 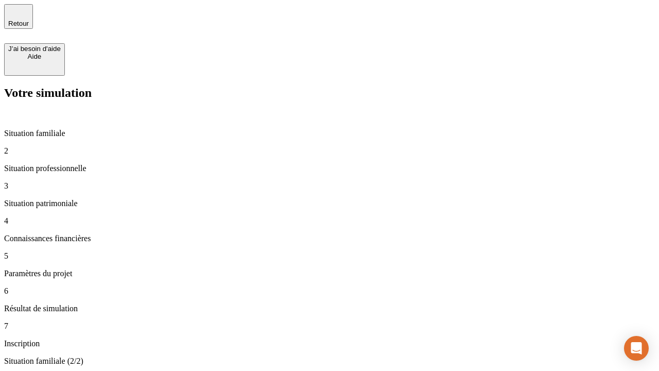 I want to click on h2: Votre simulation, so click(x=329, y=93).